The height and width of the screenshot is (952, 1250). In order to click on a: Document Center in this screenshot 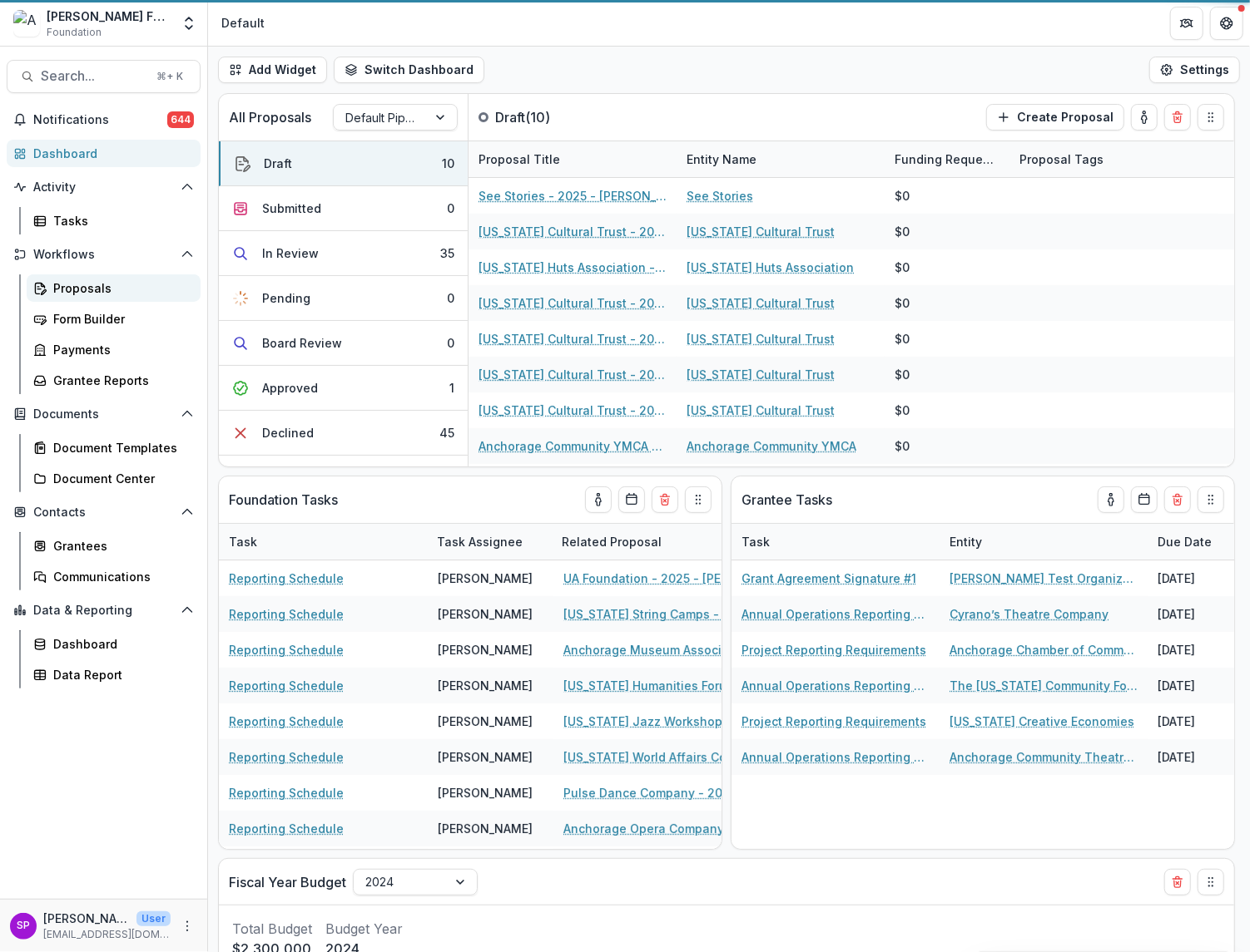, I will do `click(113, 479)`.